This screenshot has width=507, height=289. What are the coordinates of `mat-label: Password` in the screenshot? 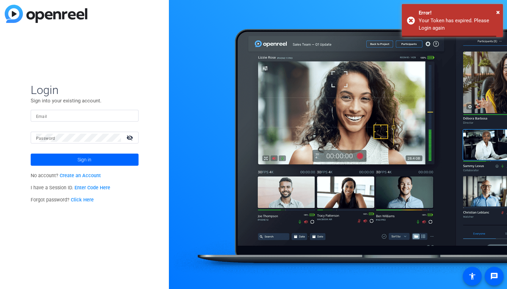 It's located at (45, 138).